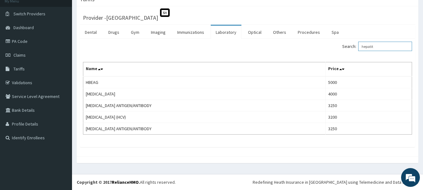 This screenshot has height=190, width=423. I want to click on a: RelianceHMO, so click(125, 182).